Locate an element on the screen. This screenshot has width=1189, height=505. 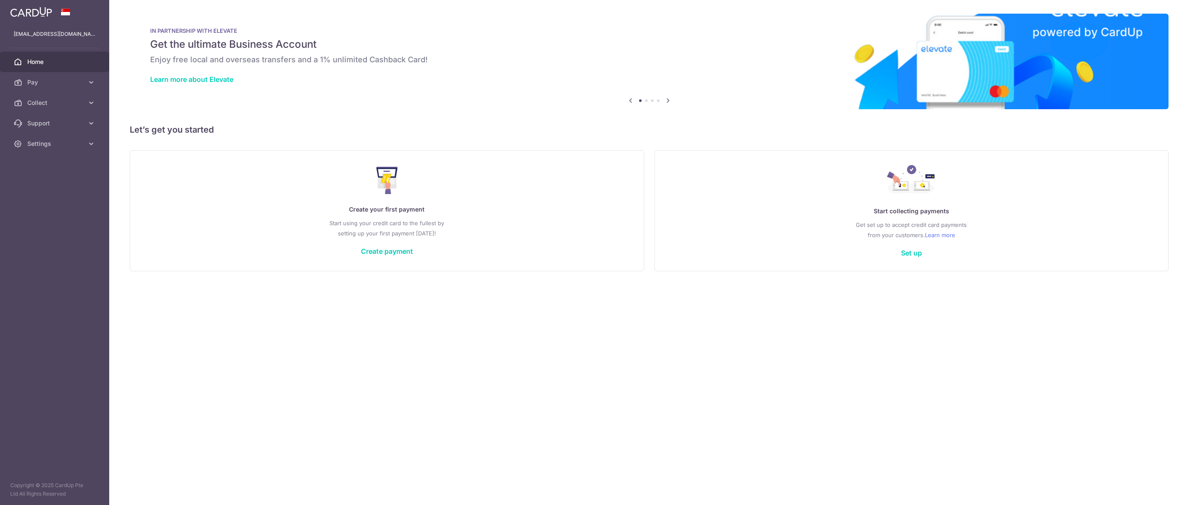
img: Renovation banner is located at coordinates (649, 61).